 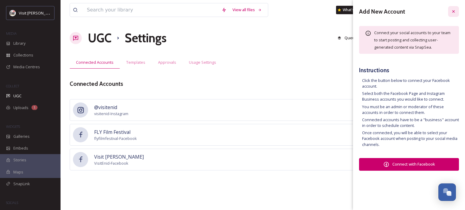 What do you see at coordinates (412, 40) in the screenshot?
I see `span: Connect your social accounts to your team to start posting and collecting user-generated content ...` at bounding box center [412, 40].